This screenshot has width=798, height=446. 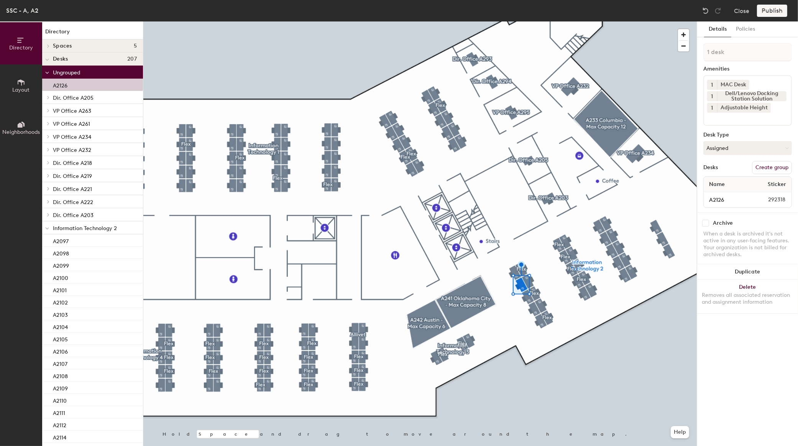 What do you see at coordinates (59, 412) in the screenshot?
I see `p: A2111` at bounding box center [59, 412].